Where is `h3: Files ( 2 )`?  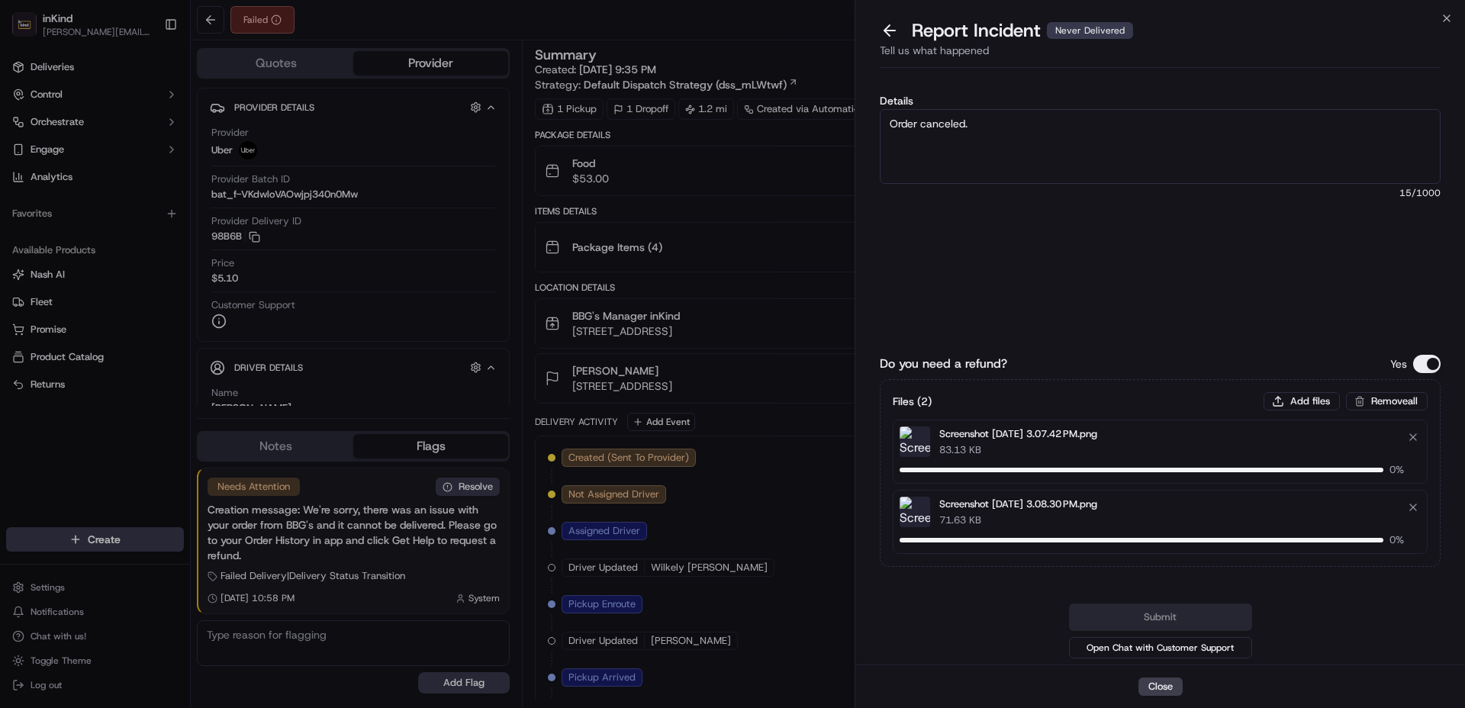
h3: Files ( 2 ) is located at coordinates (912, 401).